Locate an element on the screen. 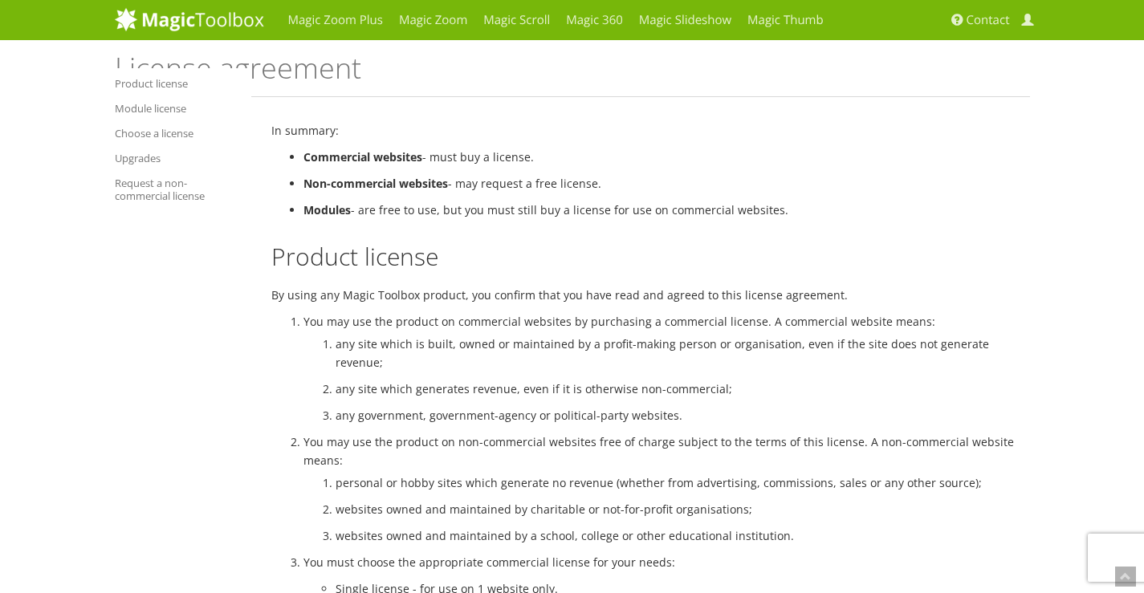 This screenshot has height=593, width=1144. a: Module license is located at coordinates (183, 108).